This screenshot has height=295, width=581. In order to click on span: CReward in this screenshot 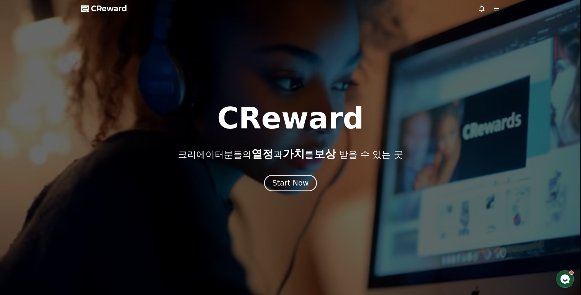, I will do `click(109, 9)`.